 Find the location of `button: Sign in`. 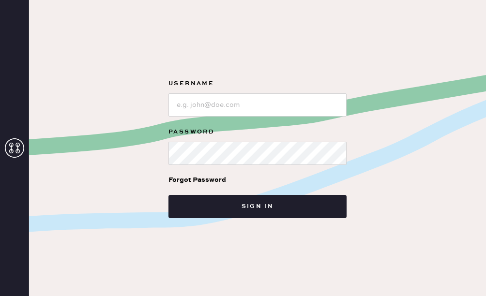

button: Sign in is located at coordinates (257, 207).